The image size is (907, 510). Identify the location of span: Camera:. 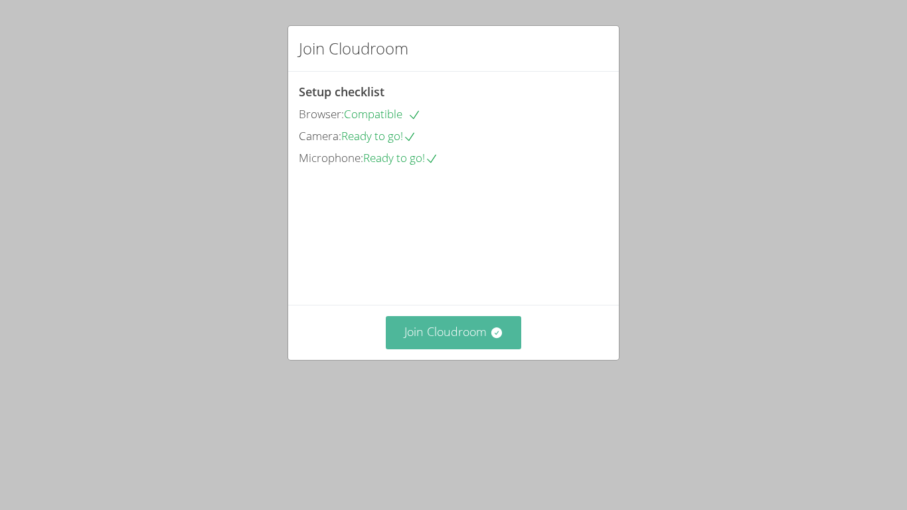
(320, 135).